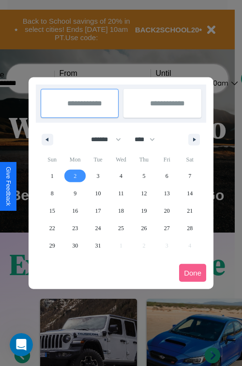 The height and width of the screenshot is (366, 242). I want to click on button: 19, so click(144, 211).